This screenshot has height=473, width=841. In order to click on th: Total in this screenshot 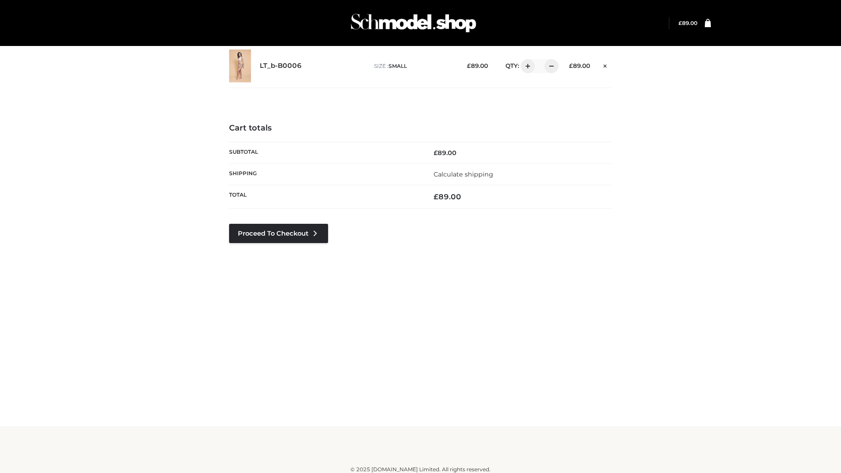, I will do `click(324, 197)`.